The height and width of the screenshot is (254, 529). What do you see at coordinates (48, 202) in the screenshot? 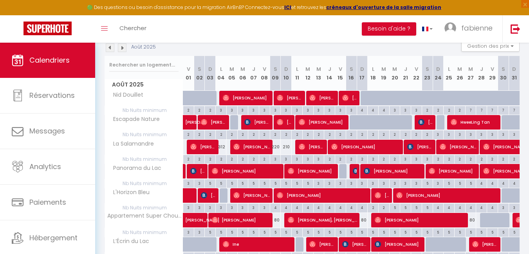
I see `span: Paiements` at bounding box center [48, 202].